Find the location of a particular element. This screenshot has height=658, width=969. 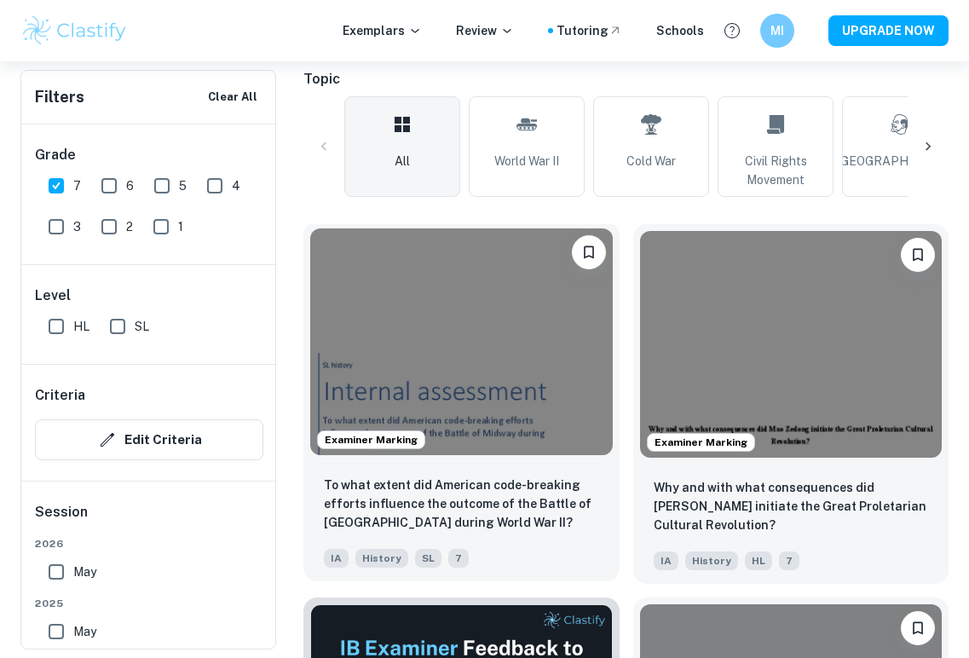

button: Edit Criteria is located at coordinates (149, 440).